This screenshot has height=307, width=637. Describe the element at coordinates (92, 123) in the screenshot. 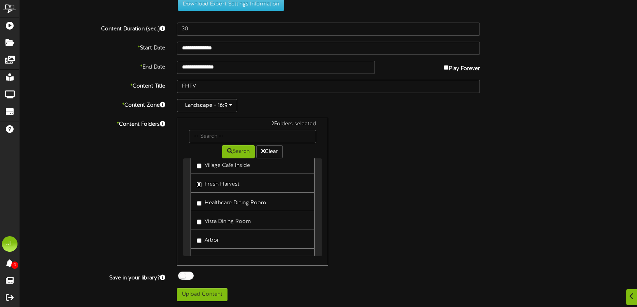

I see `label: Content Folders` at that location.